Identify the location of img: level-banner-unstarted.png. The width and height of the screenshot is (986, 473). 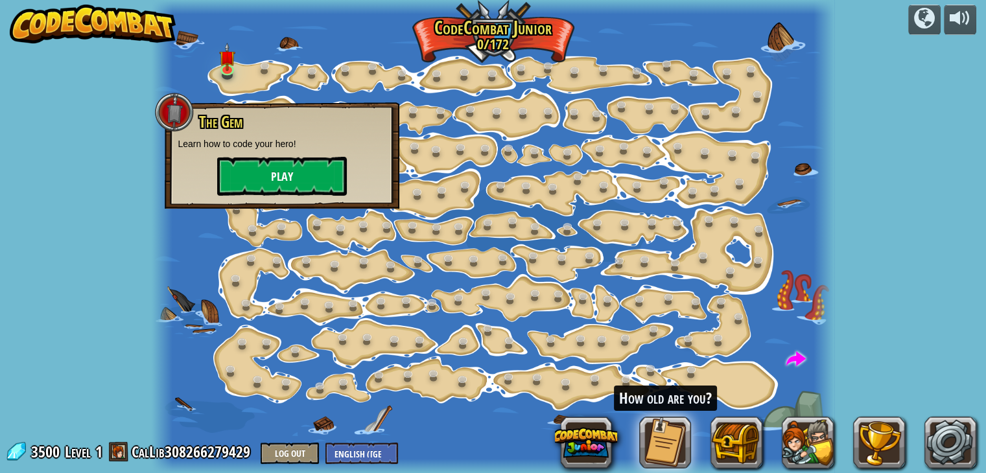
(227, 57).